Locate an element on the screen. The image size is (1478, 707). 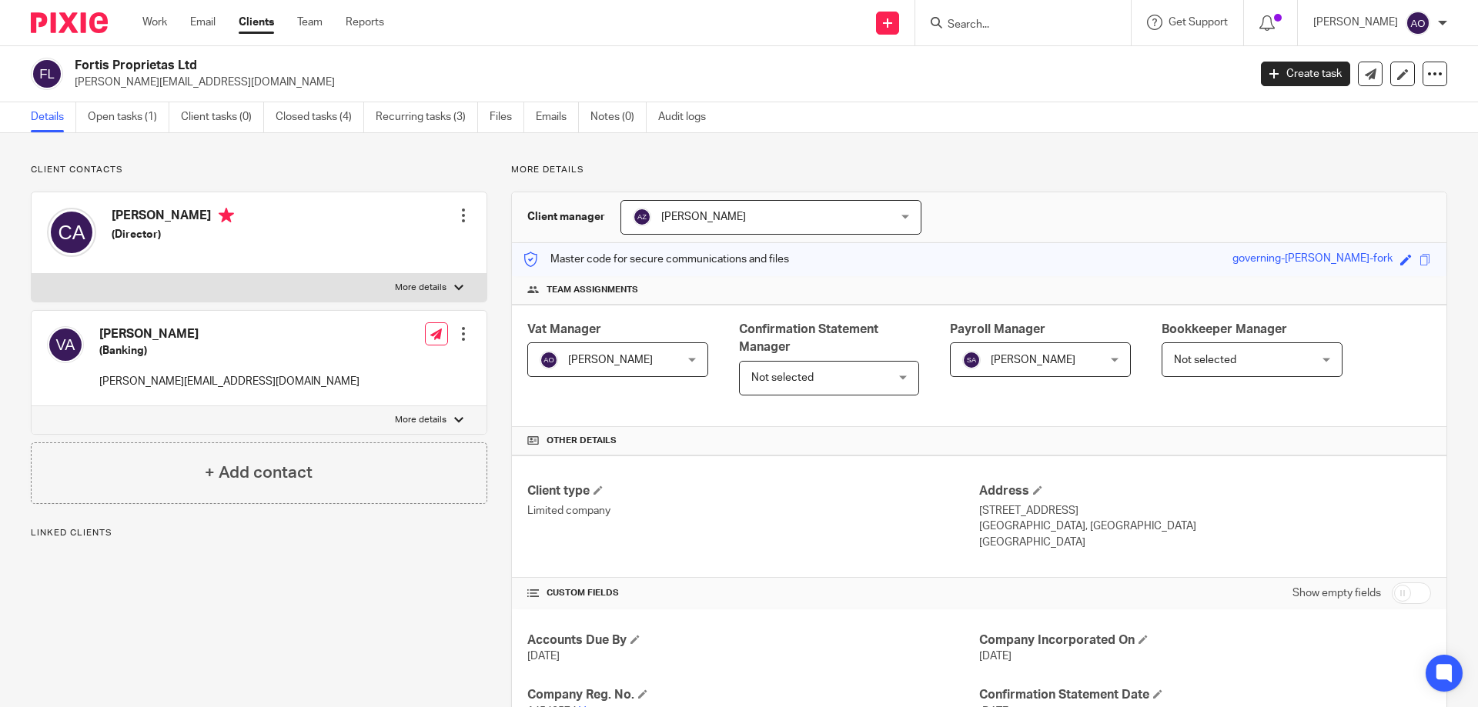
a: Create task is located at coordinates (1305, 74).